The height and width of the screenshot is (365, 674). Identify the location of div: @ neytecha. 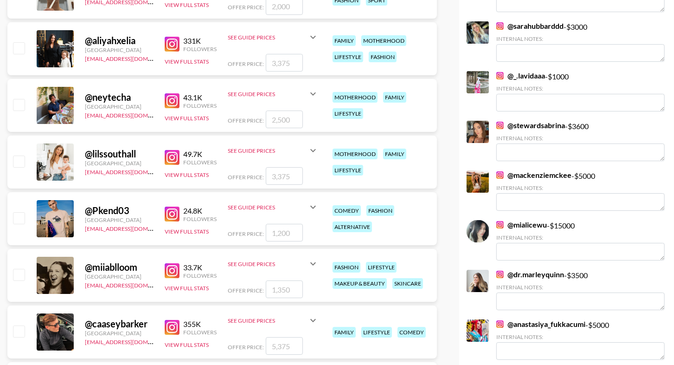
(119, 97).